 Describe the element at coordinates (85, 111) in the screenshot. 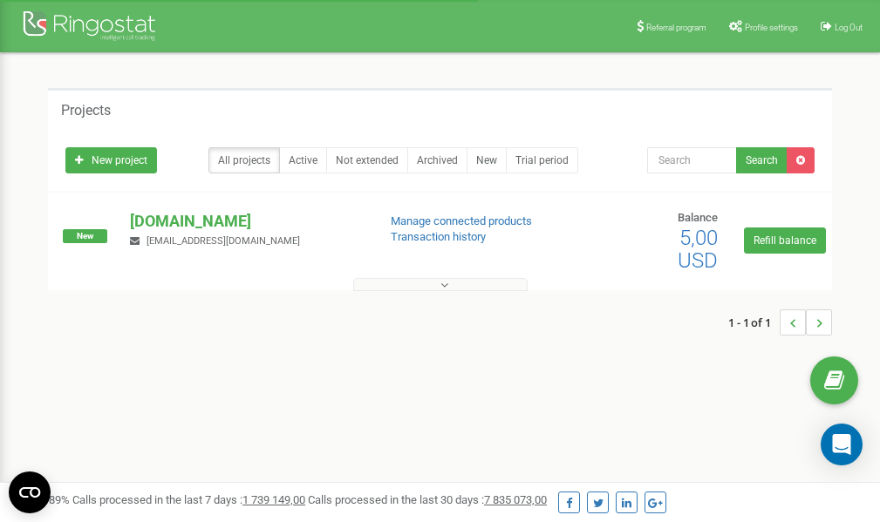

I see `h5: Projects` at that location.